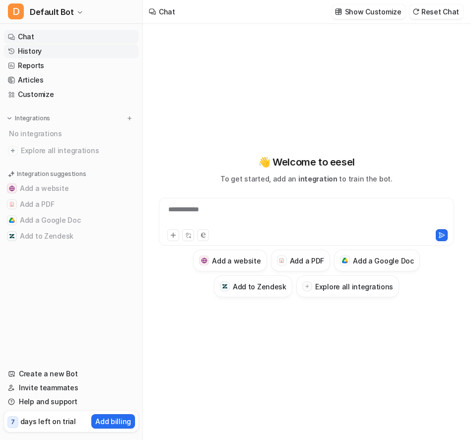  What do you see at coordinates (52, 12) in the screenshot?
I see `span: Default Bot` at bounding box center [52, 12].